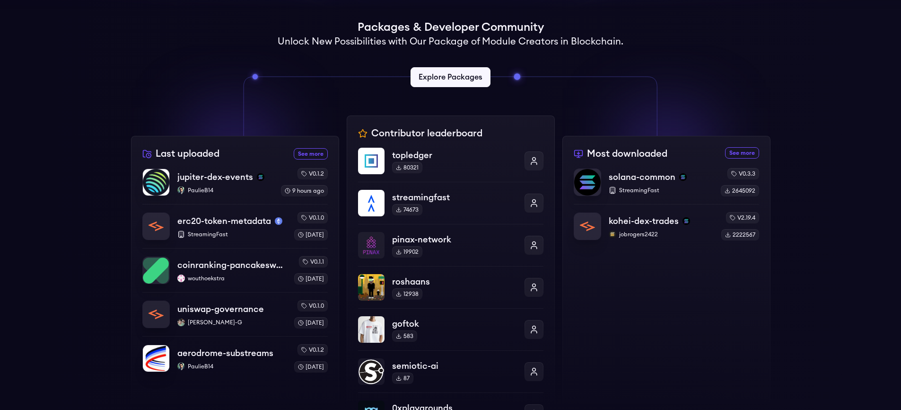 Image resolution: width=901 pixels, height=410 pixels. What do you see at coordinates (407, 210) in the screenshot?
I see `div: 74673` at bounding box center [407, 210].